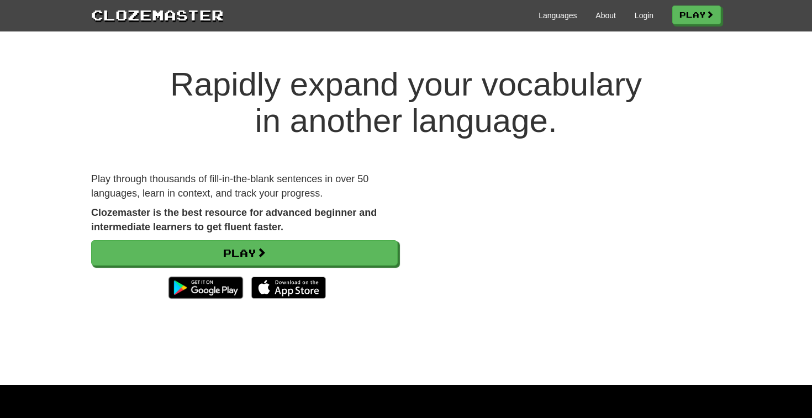 This screenshot has height=418, width=812. I want to click on a: Login, so click(644, 15).